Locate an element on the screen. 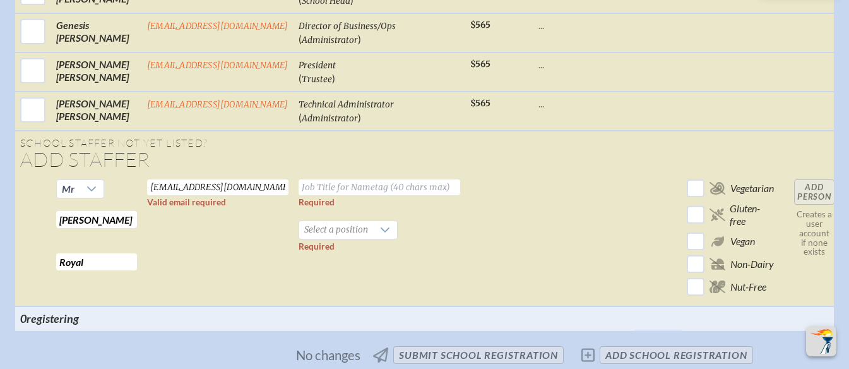 The width and height of the screenshot is (849, 369). span: No changes is located at coordinates (328, 355).